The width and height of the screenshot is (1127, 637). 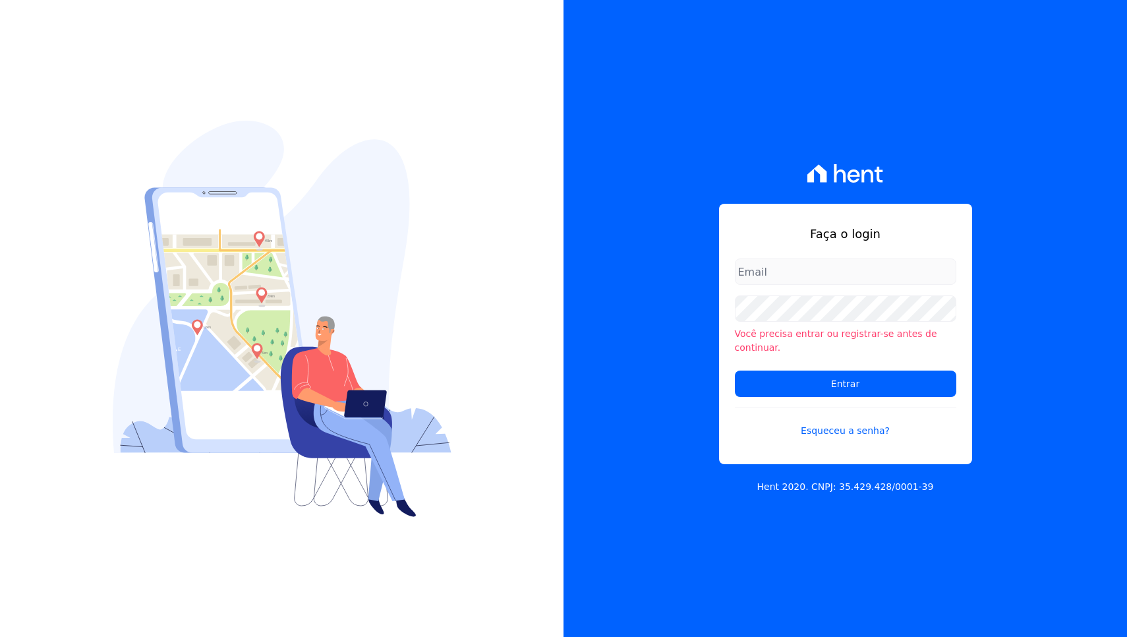 What do you see at coordinates (846, 272) in the screenshot?
I see `input: Email` at bounding box center [846, 272].